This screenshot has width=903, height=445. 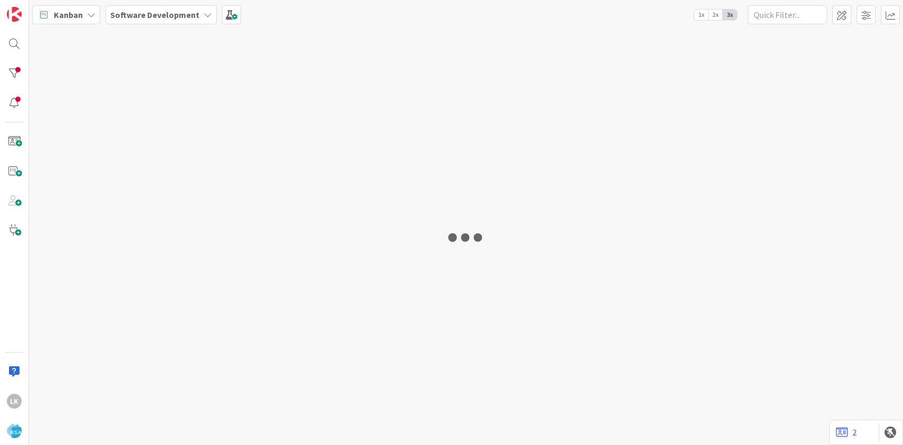 What do you see at coordinates (14, 431) in the screenshot?
I see `img: avatar` at bounding box center [14, 431].